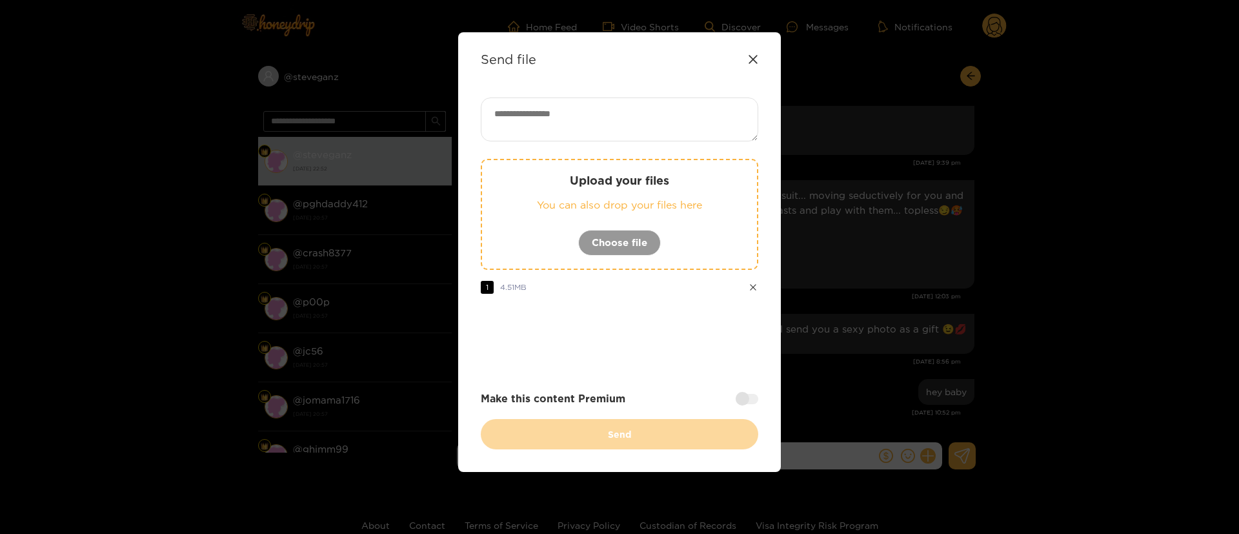 This screenshot has width=1239, height=534. I want to click on strong: Make this content Premium, so click(553, 398).